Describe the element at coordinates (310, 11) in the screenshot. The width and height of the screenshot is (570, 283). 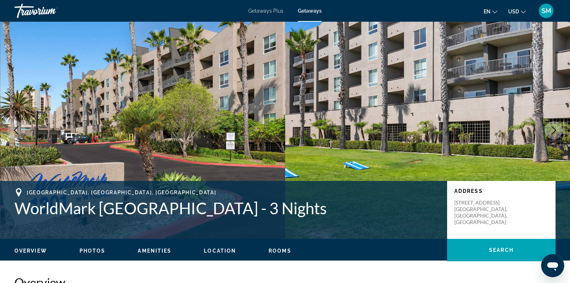
I see `span: Getaways` at that location.